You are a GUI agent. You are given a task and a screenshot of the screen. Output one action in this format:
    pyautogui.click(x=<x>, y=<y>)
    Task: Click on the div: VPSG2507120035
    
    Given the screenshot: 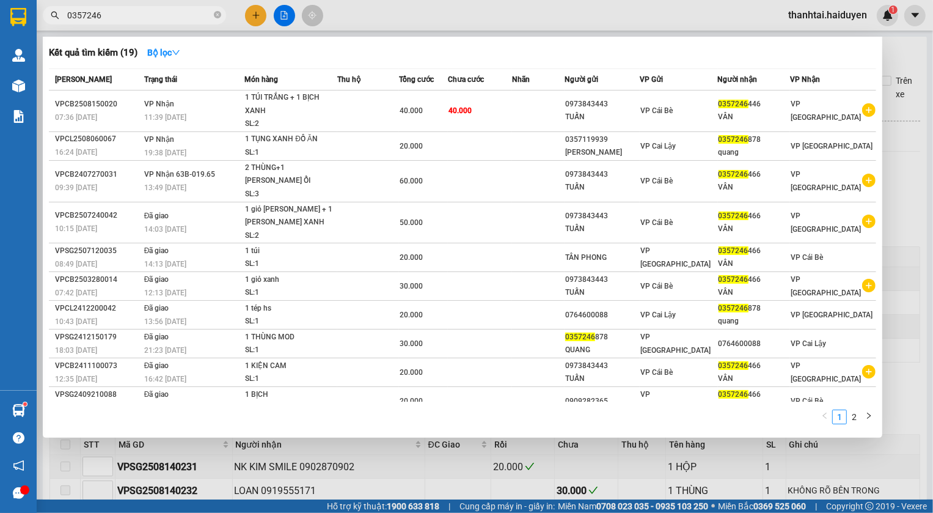 What is the action you would take?
    pyautogui.click(x=98, y=251)
    